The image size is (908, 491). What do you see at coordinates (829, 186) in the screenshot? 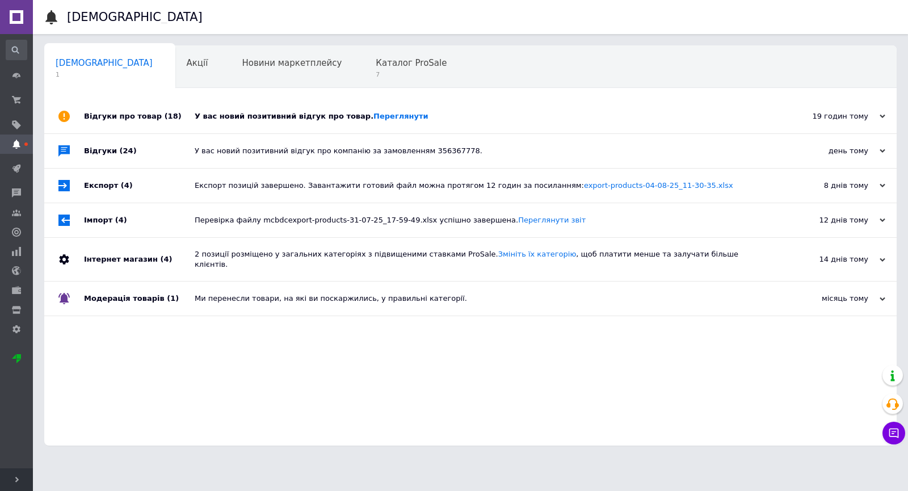
I see `div: 8 днів тому` at bounding box center [829, 186].